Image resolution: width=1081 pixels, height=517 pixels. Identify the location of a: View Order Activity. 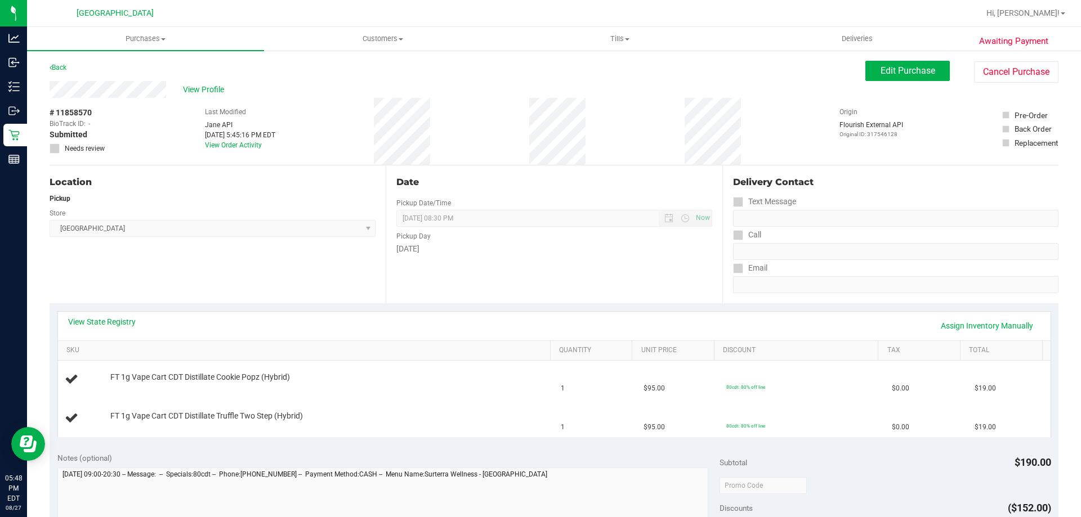
(233, 145).